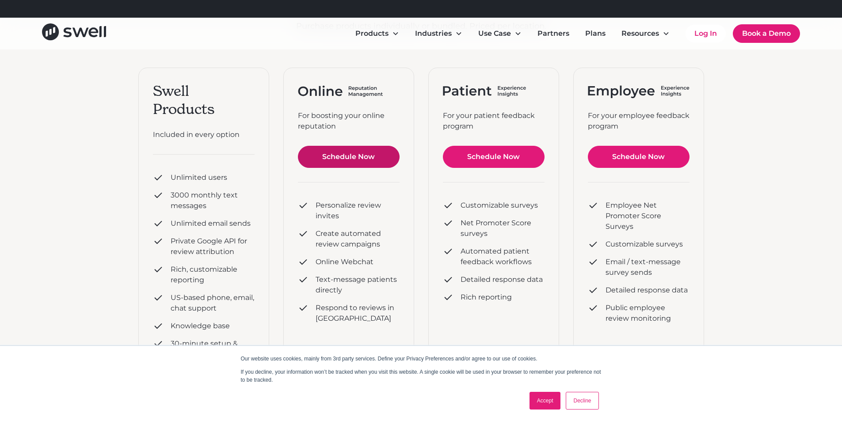 This screenshot has width=842, height=421. What do you see at coordinates (213, 247) in the screenshot?
I see `div: Private Google API for review attribution` at bounding box center [213, 247].